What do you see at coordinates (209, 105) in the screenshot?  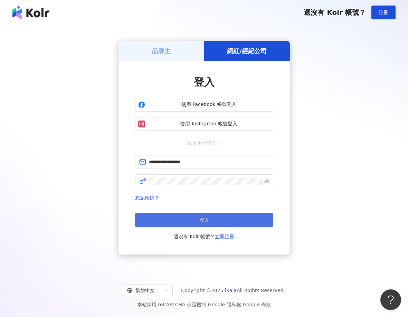 I see `span: 使用 Facebook 帳號登入` at bounding box center [209, 105].